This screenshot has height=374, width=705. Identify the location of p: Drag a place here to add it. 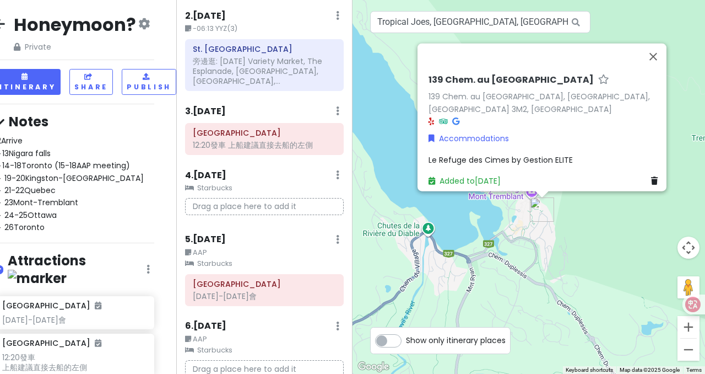
(265, 206).